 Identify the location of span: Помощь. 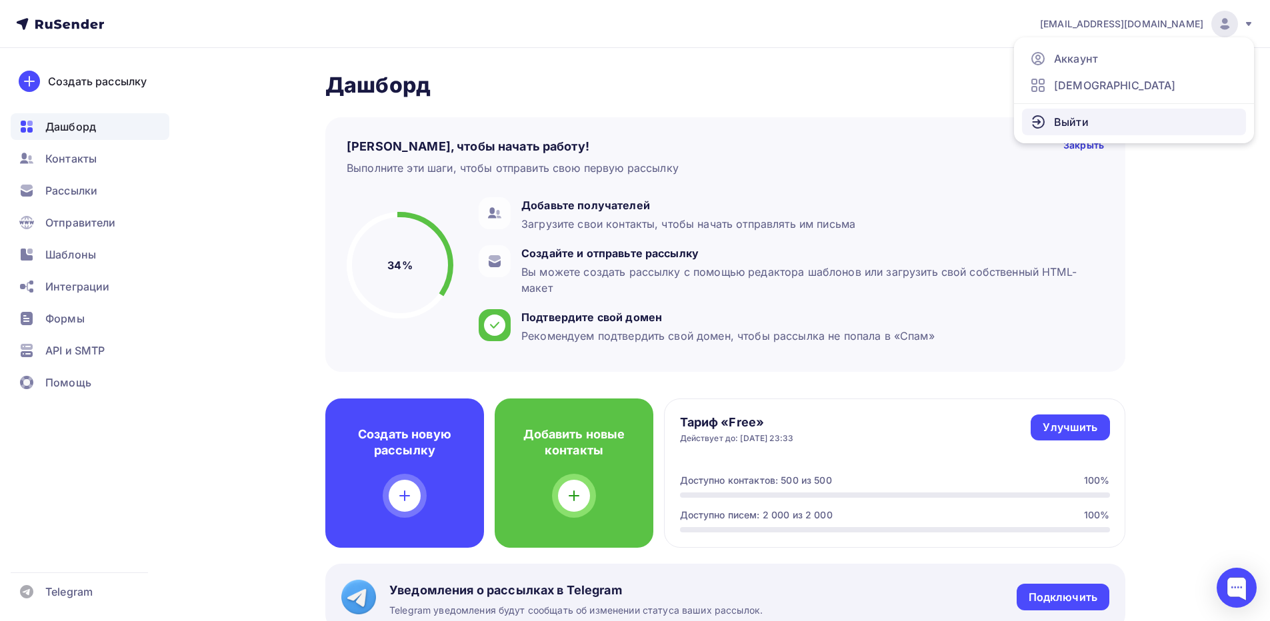
(68, 383).